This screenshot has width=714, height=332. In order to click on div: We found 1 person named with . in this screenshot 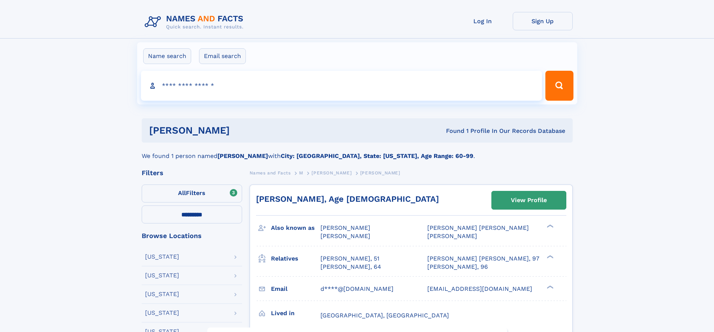, I will do `click(357, 152)`.